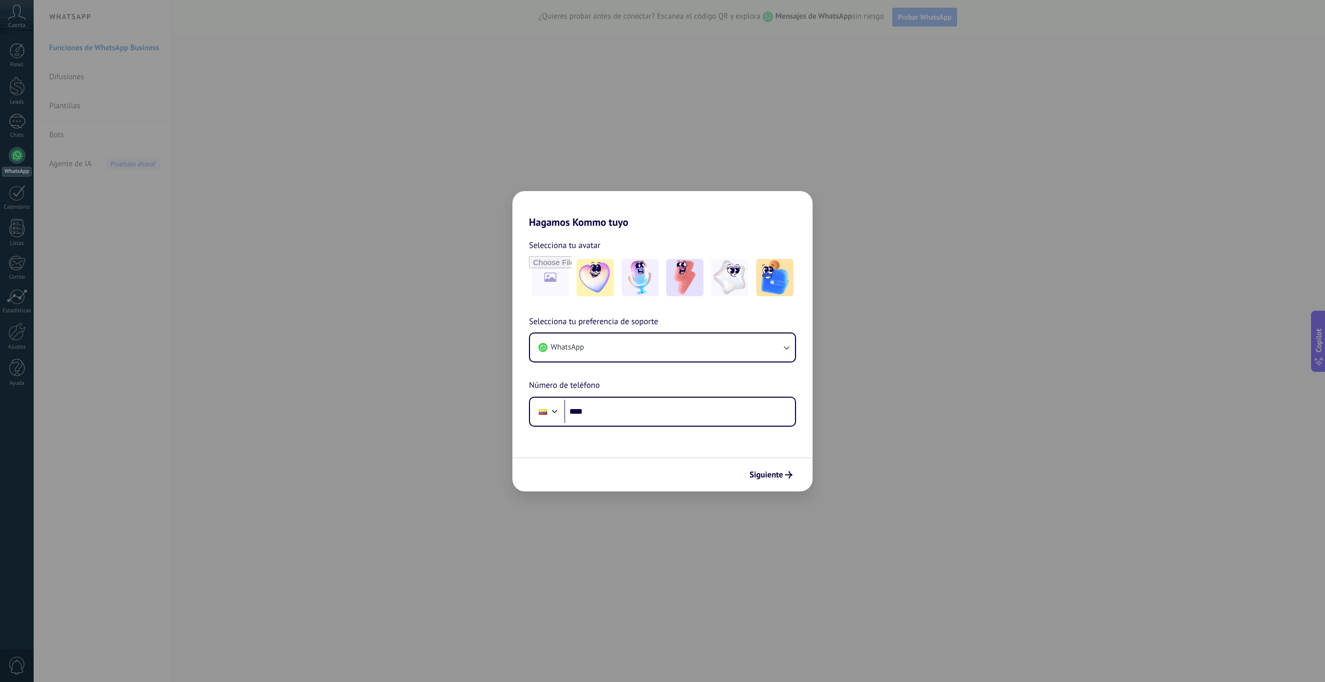 This screenshot has height=682, width=1325. I want to click on img: -1.jpeg, so click(595, 277).